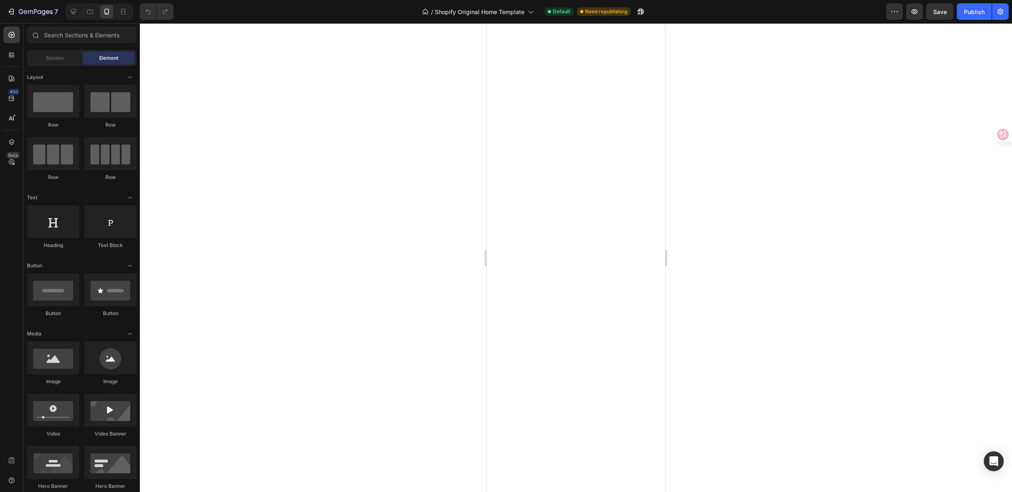  What do you see at coordinates (974, 12) in the screenshot?
I see `div: Publish` at bounding box center [974, 12].